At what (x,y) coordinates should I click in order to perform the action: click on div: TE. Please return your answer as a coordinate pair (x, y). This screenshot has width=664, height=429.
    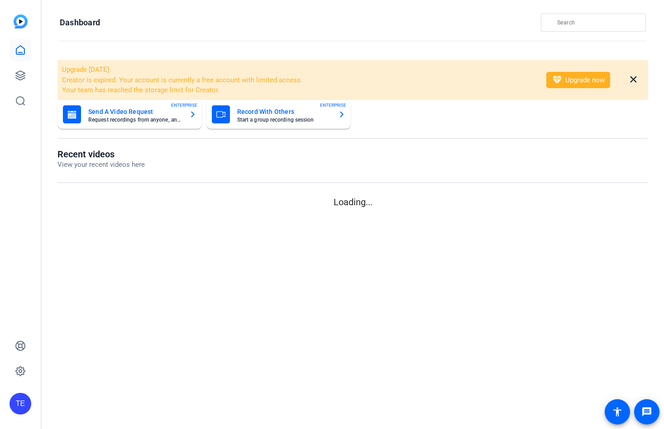
    Looking at the image, I should click on (20, 404).